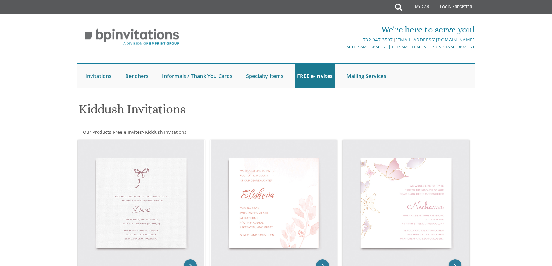 The image size is (552, 266). Describe the element at coordinates (378, 40) in the screenshot. I see `a: 732.947.3597` at that location.